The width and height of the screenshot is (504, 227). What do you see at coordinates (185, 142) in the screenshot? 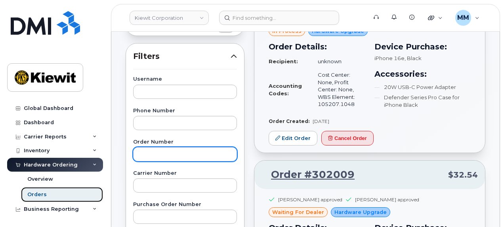
I see `label: Order Number` at bounding box center [185, 142].